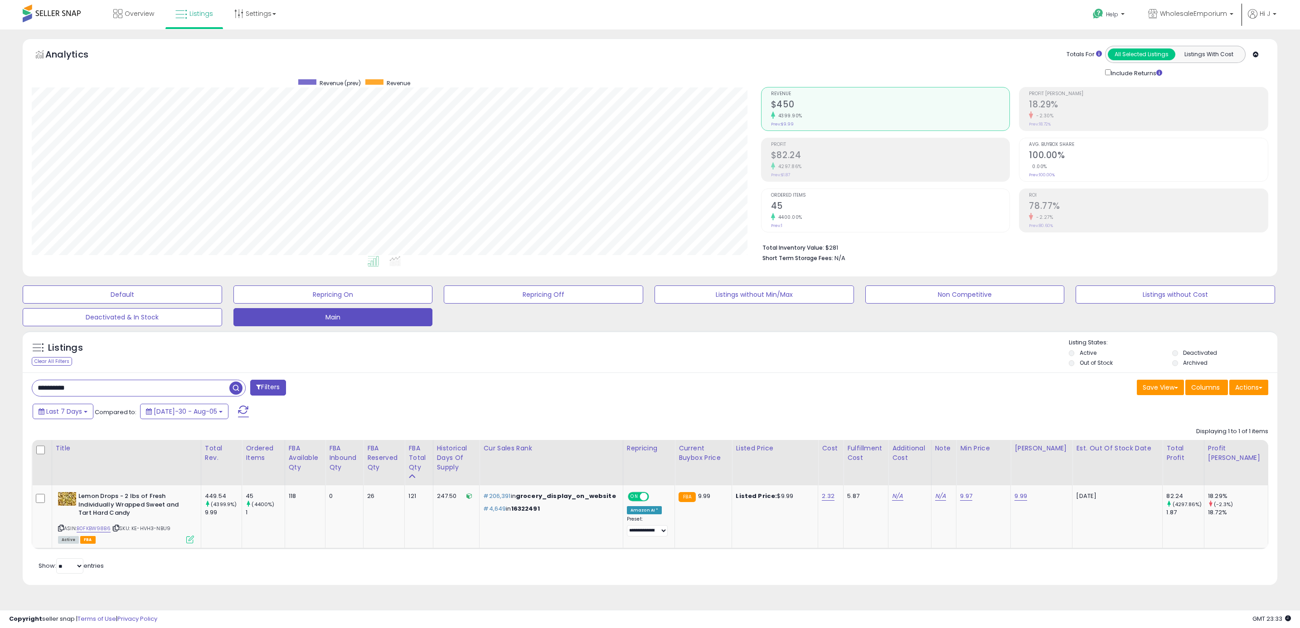 This screenshot has height=628, width=1300. What do you see at coordinates (344, 458) in the screenshot?
I see `div: FBA inbound Qty` at bounding box center [344, 458].